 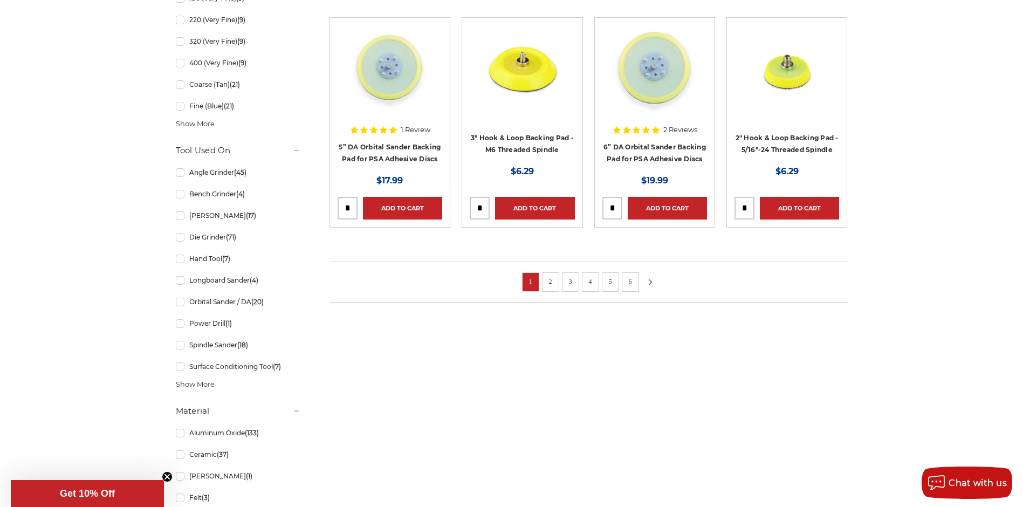 What do you see at coordinates (522, 78) in the screenshot?
I see `a: 3-Inch Hook & Loop Backing Pad with M6 Threaded Spindle from Empire Abrasives, to use with abrasi...` at bounding box center [522, 78].